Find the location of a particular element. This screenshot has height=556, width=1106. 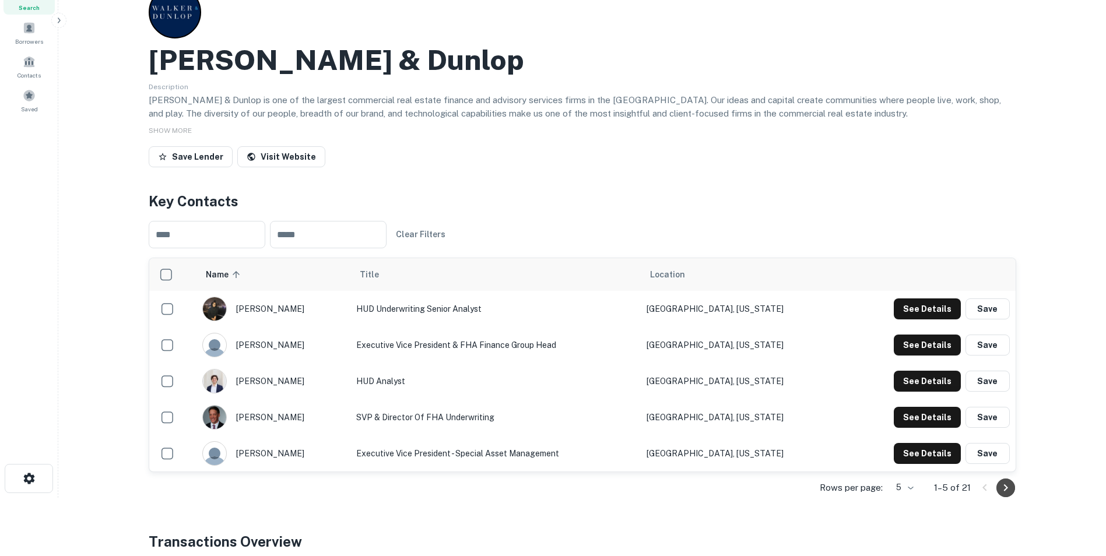

th: Location is located at coordinates (741, 275).